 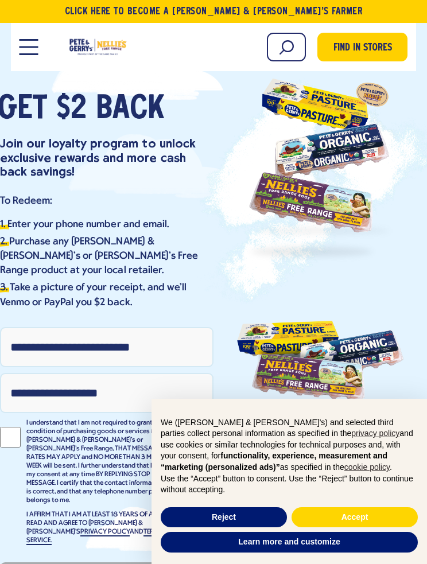 I want to click on button: Learn more and customize, so click(x=289, y=542).